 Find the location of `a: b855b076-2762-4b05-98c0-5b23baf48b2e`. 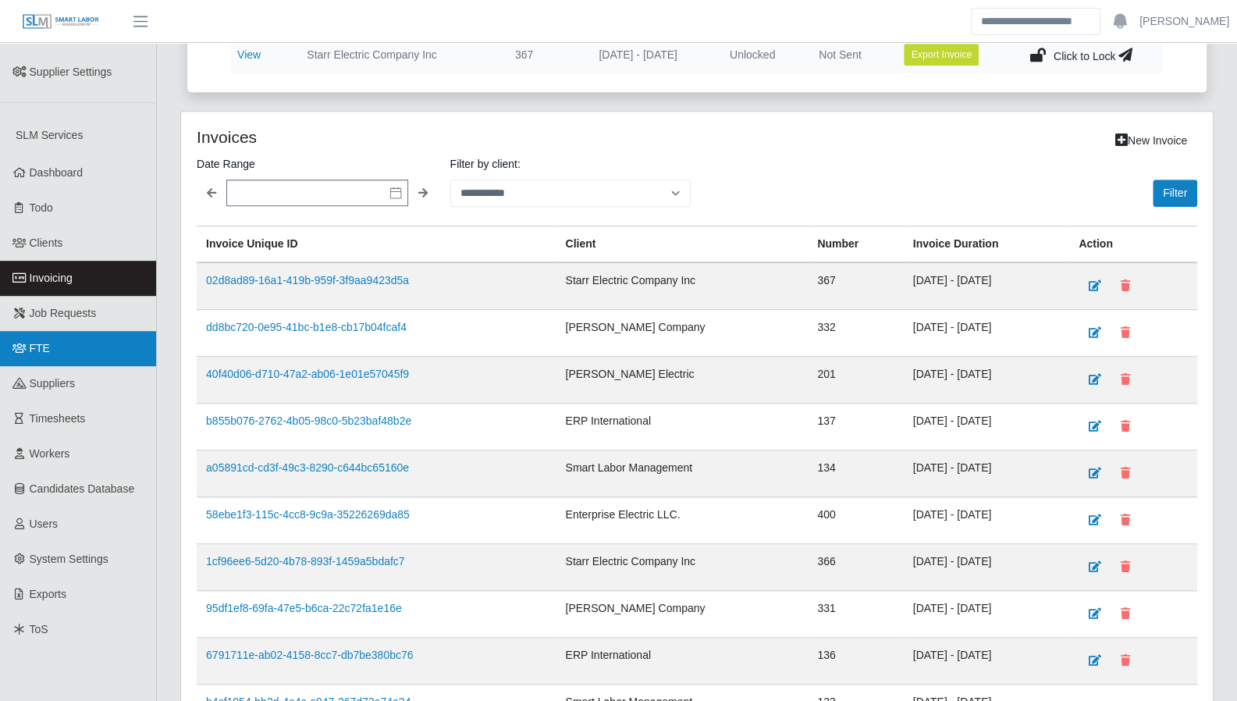

a: b855b076-2762-4b05-98c0-5b23baf48b2e is located at coordinates (308, 421).